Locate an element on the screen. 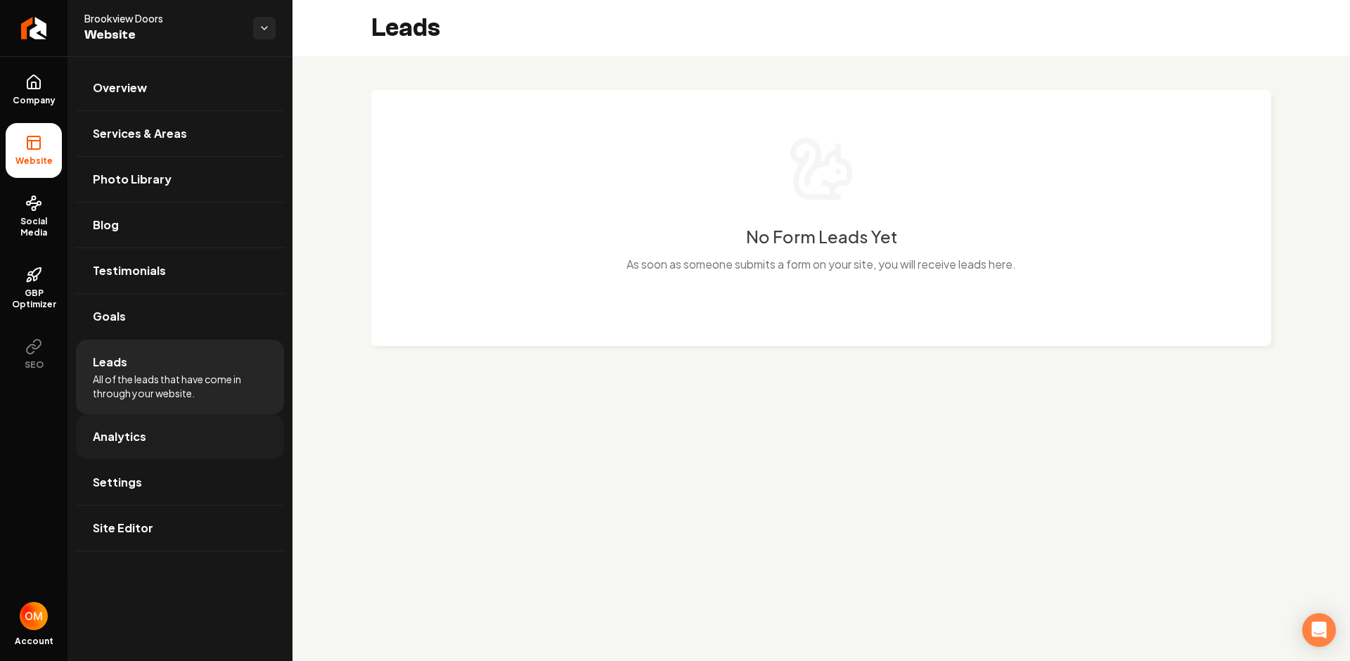 This screenshot has width=1350, height=661. span: Site Editor is located at coordinates (123, 528).